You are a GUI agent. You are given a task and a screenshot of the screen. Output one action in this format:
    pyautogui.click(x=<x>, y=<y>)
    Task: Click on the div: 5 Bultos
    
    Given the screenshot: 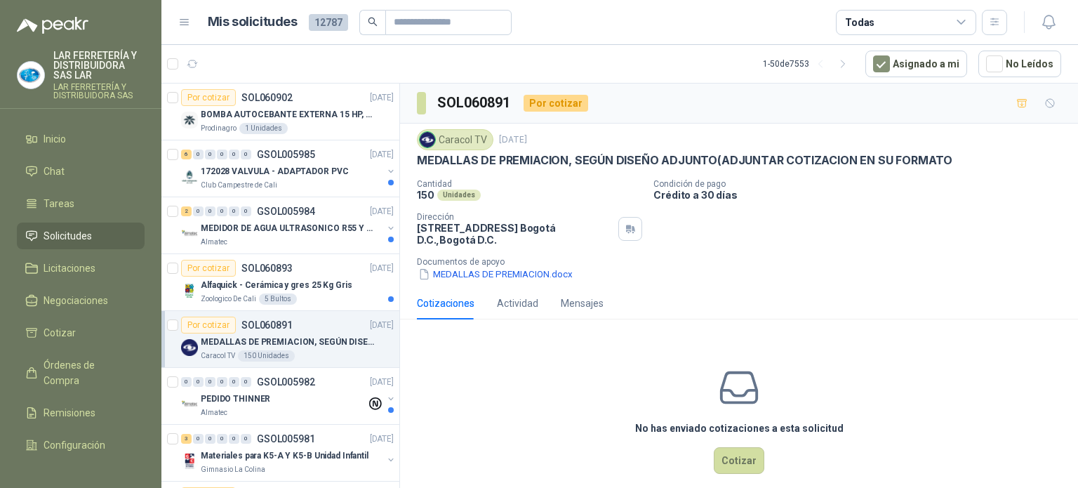 What is the action you would take?
    pyautogui.click(x=278, y=299)
    